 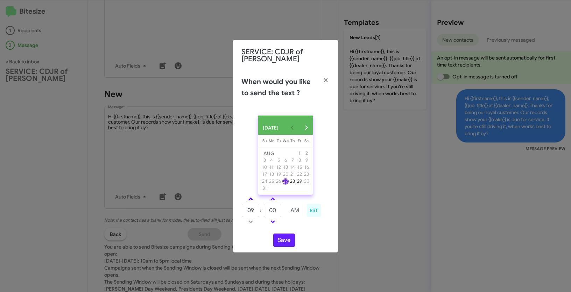 What do you see at coordinates (299, 153) in the screenshot?
I see `div: 1` at bounding box center [299, 153].